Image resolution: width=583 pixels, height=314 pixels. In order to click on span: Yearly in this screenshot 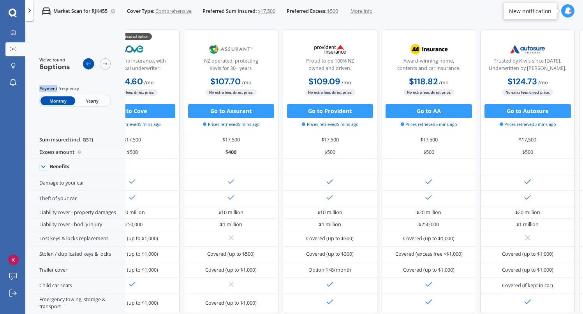, I will do `click(92, 101)`.